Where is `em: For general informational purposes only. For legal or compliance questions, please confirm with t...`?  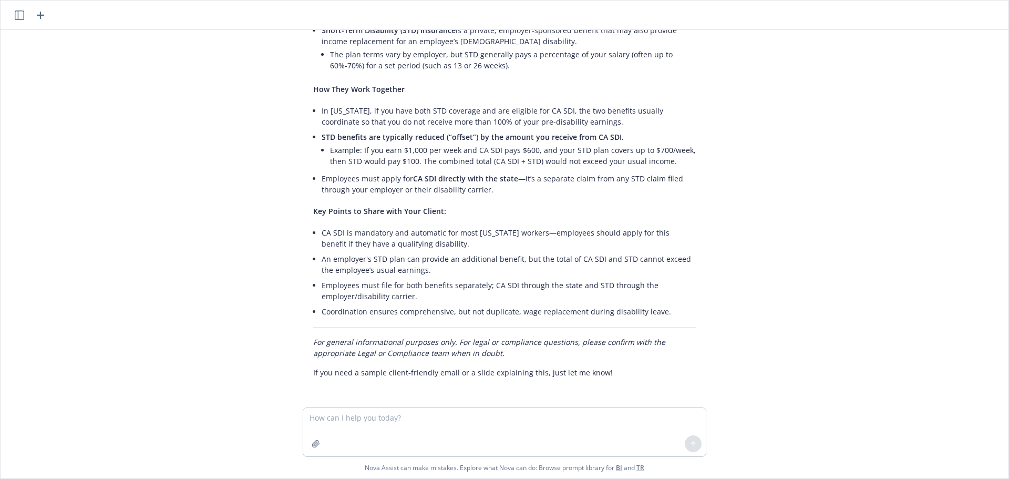
em: For general informational purposes only. For legal or compliance questions, please confirm with t... is located at coordinates (489, 347).